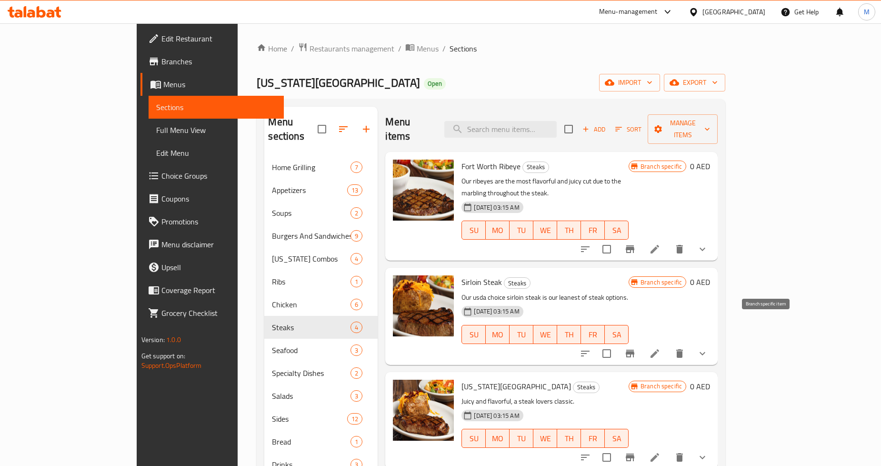  Describe the element at coordinates (321, 373) in the screenshot. I see `div: Specialty Dishes2` at that location.